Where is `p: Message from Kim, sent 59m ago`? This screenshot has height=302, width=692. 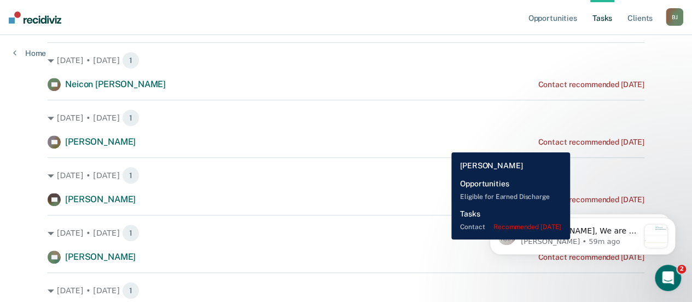
p: Message from Kim, sent 59m ago is located at coordinates (107, 46).